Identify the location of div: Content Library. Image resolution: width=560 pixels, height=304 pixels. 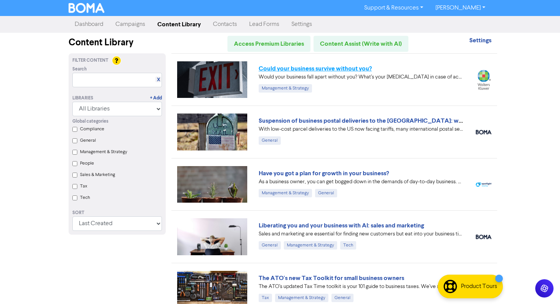
(117, 43).